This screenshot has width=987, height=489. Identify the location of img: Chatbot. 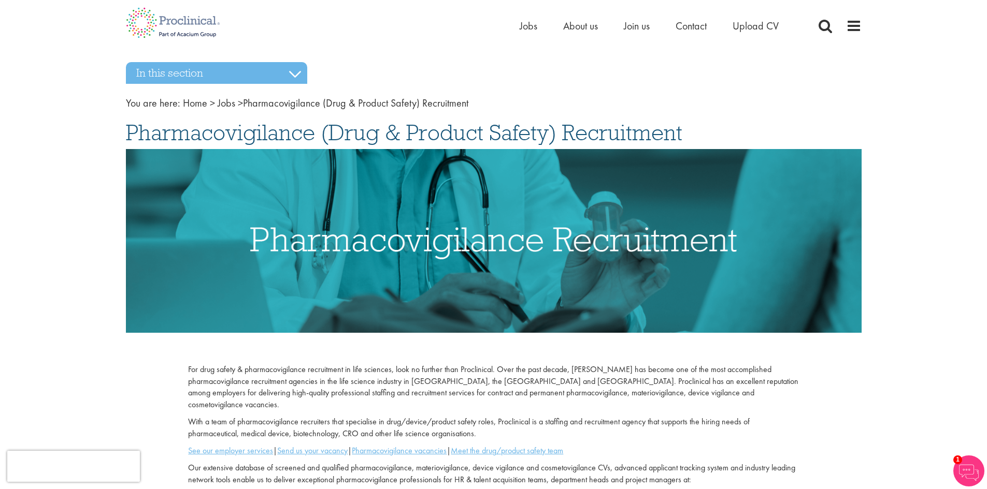
(968, 471).